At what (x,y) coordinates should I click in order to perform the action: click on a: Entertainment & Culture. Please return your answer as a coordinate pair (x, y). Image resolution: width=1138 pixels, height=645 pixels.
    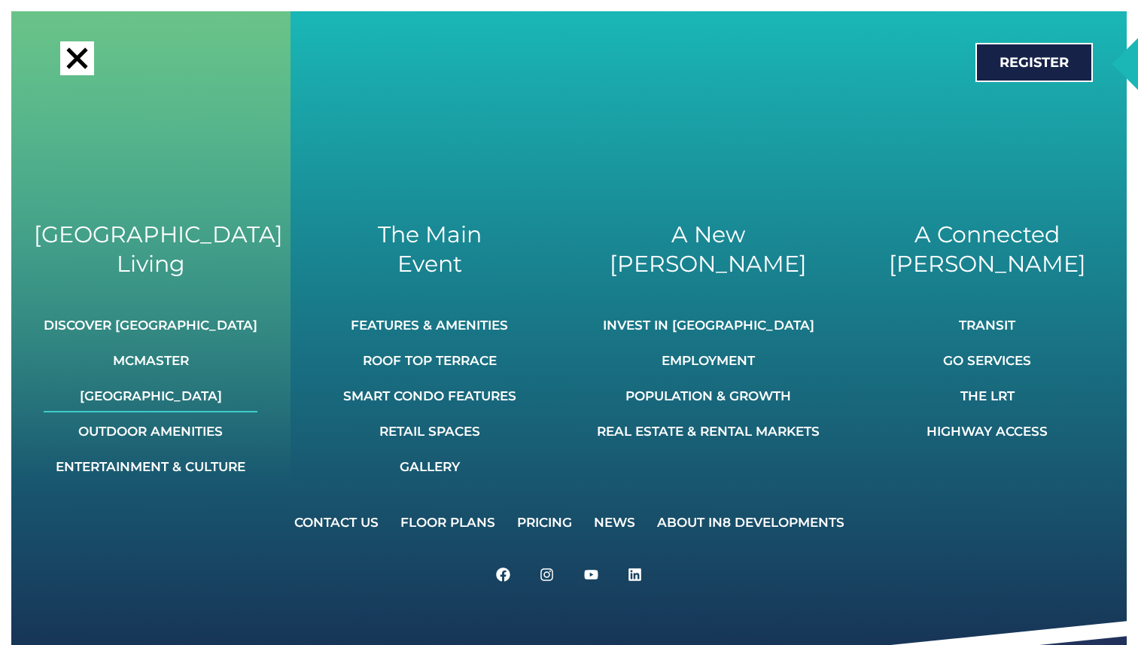
    Looking at the image, I should click on (150, 466).